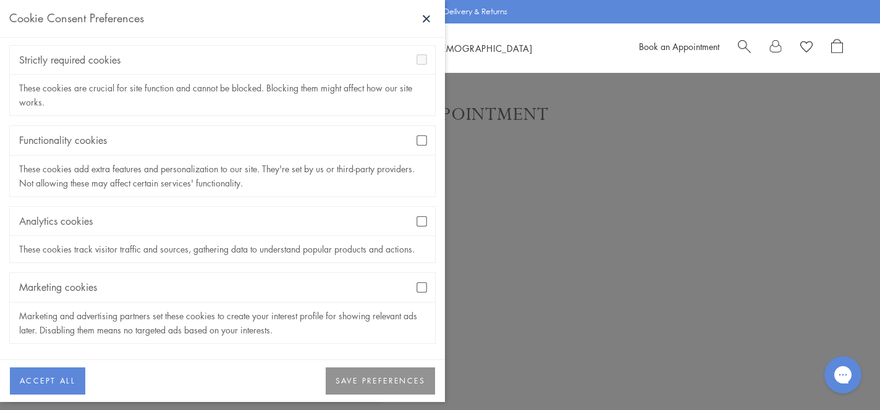  I want to click on div: Analytics cookies, so click(222, 221).